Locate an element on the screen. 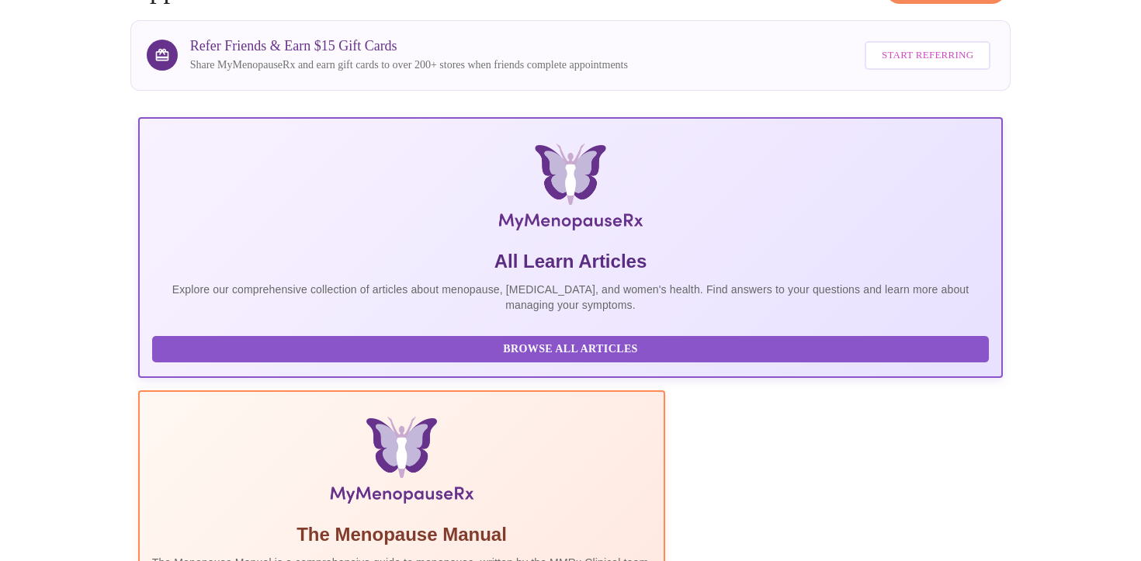 The width and height of the screenshot is (1141, 561). span: Start Referring is located at coordinates (928, 55).